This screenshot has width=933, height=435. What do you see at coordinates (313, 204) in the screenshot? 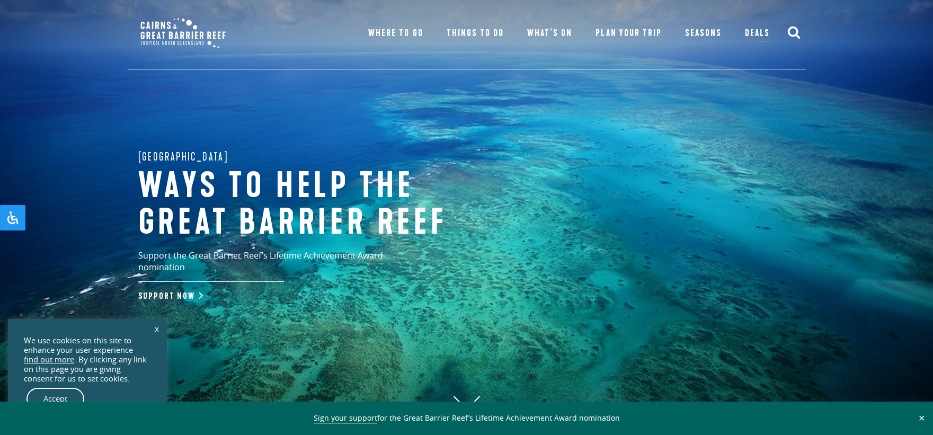
I see `h1: Ways to help the great barrier reef` at bounding box center [313, 204].